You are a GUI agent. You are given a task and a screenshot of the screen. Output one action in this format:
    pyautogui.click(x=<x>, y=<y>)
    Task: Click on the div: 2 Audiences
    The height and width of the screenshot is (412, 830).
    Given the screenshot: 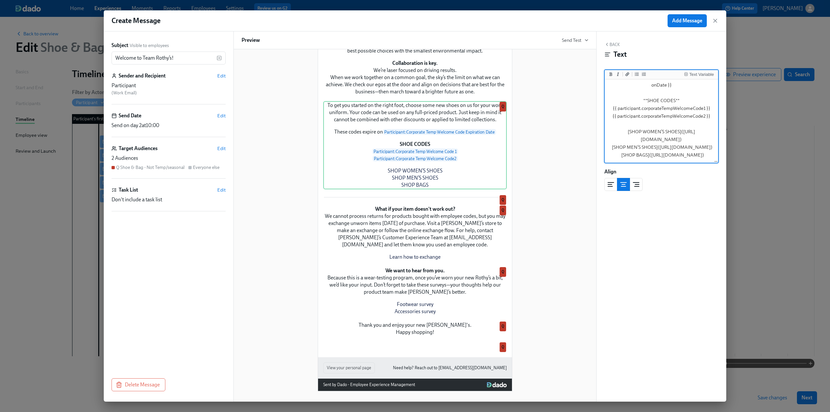 What is the action you would take?
    pyautogui.click(x=169, y=158)
    